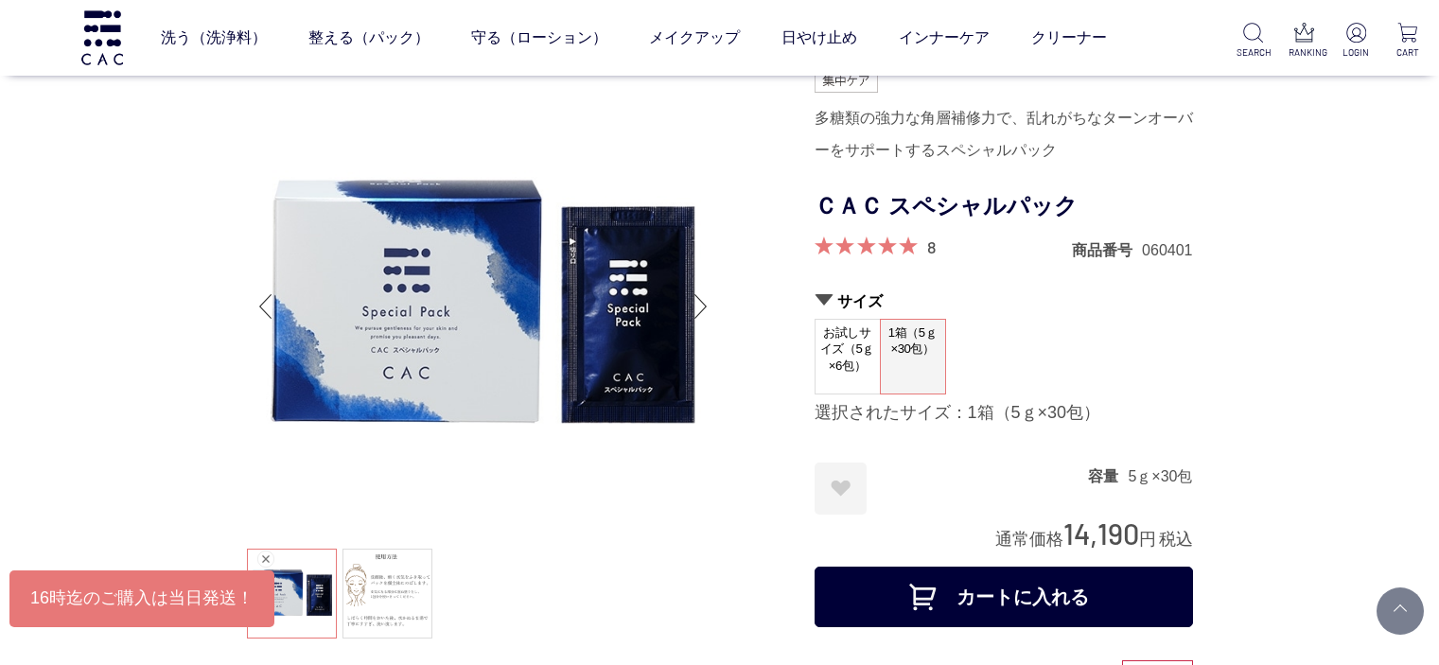 This screenshot has height=665, width=1439. I want to click on p: CART, so click(1406, 52).